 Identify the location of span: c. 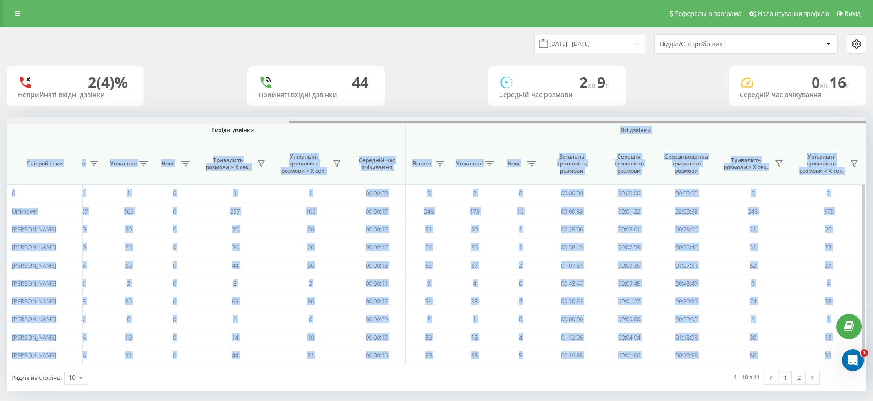
(607, 85).